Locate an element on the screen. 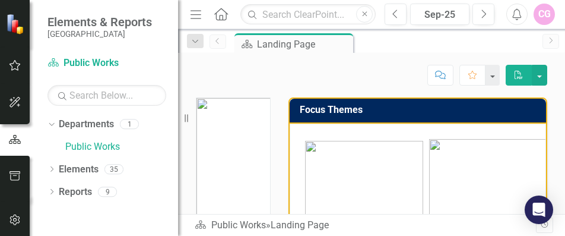  div: 1 is located at coordinates (129, 124).